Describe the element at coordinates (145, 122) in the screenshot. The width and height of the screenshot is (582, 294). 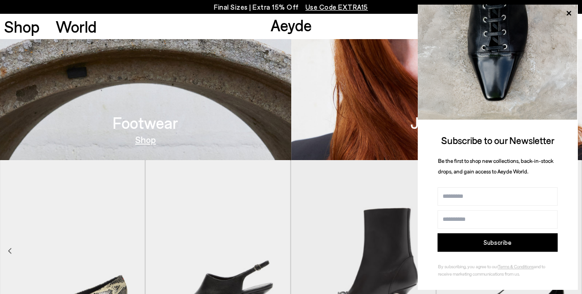
I see `h3: Footwear` at that location.